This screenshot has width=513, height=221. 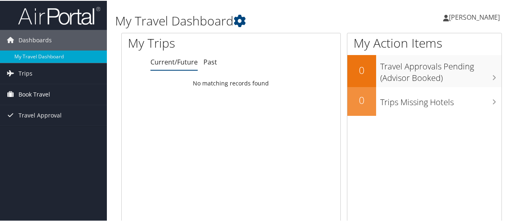 What do you see at coordinates (246, 20) in the screenshot?
I see `h1: My Travel Dashboard` at bounding box center [246, 20].